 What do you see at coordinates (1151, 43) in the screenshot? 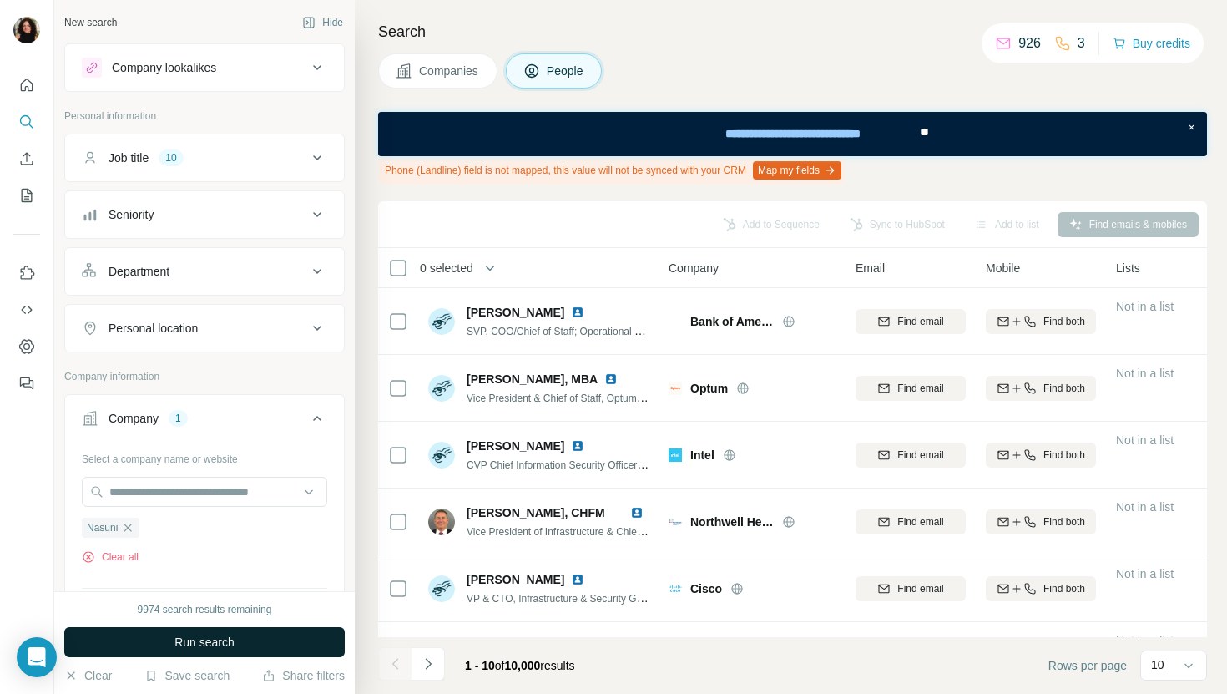
I see `button: Buy credits` at bounding box center [1151, 43].